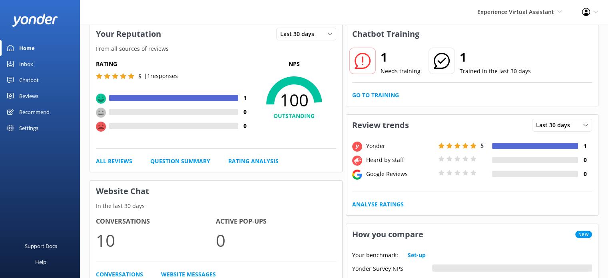 The height and width of the screenshot is (278, 608). Describe the element at coordinates (180, 161) in the screenshot. I see `a: Question Summary` at that location.